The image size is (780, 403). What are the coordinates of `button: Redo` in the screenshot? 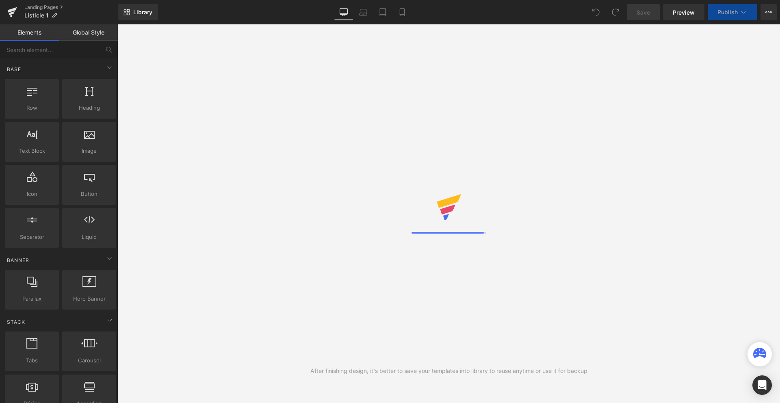 It's located at (615, 12).